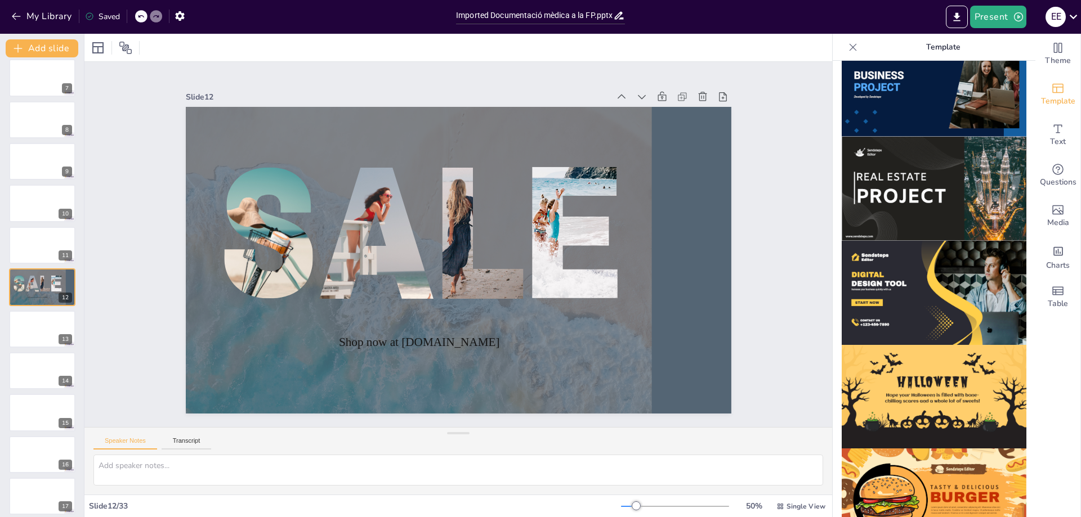 This screenshot has height=517, width=1081. What do you see at coordinates (1057, 223) in the screenshot?
I see `span: Media` at bounding box center [1057, 223].